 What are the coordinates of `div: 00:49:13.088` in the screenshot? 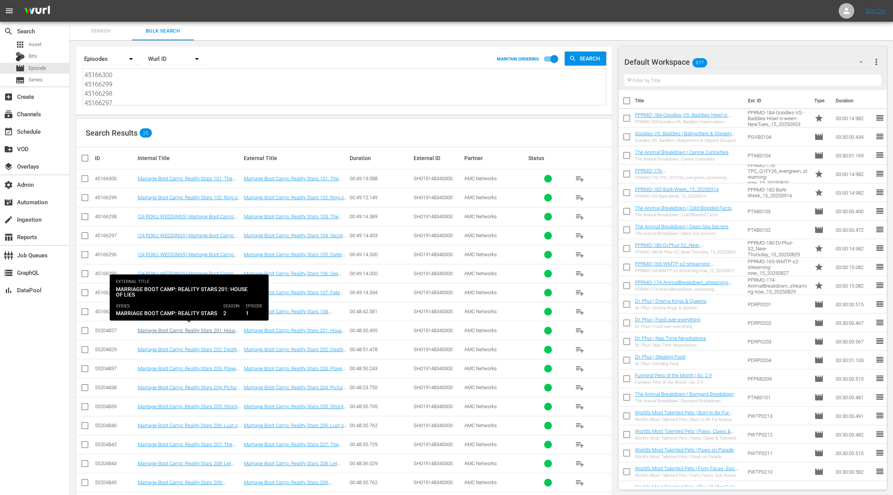 It's located at (380, 178).